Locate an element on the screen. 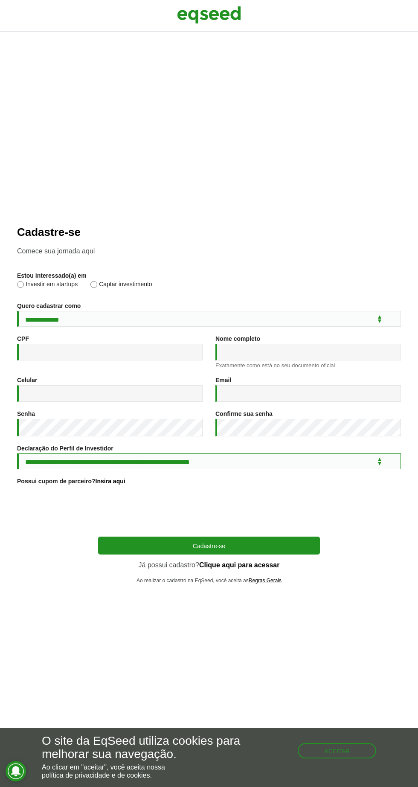  p: Comece sua jornada aqui is located at coordinates (209, 251).